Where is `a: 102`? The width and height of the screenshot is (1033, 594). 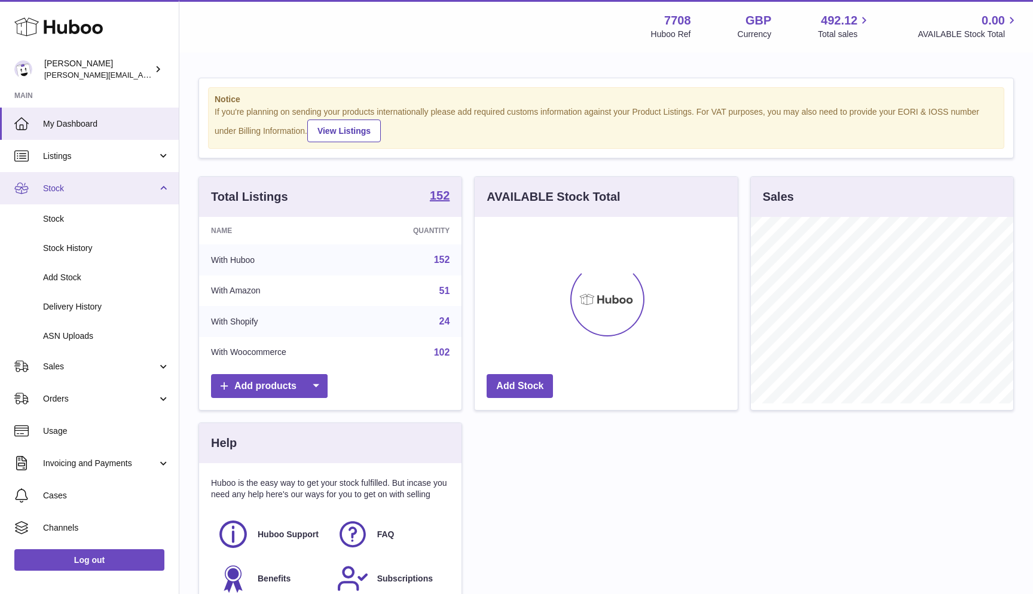 a: 102 is located at coordinates (442, 352).